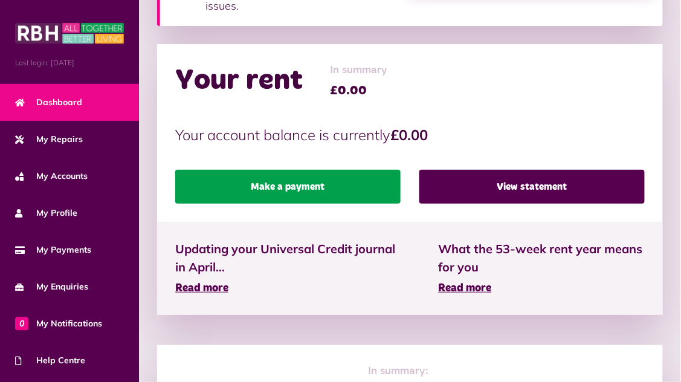 The height and width of the screenshot is (382, 681). Describe the element at coordinates (289, 268) in the screenshot. I see `a: Updating your Universal Credit journal in April... Read more` at that location.